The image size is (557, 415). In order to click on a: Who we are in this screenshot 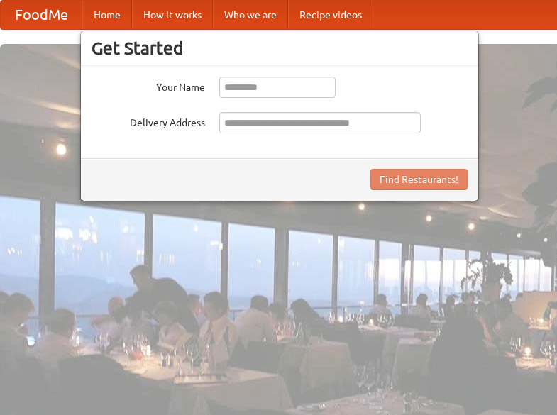, I will do `click(251, 15)`.